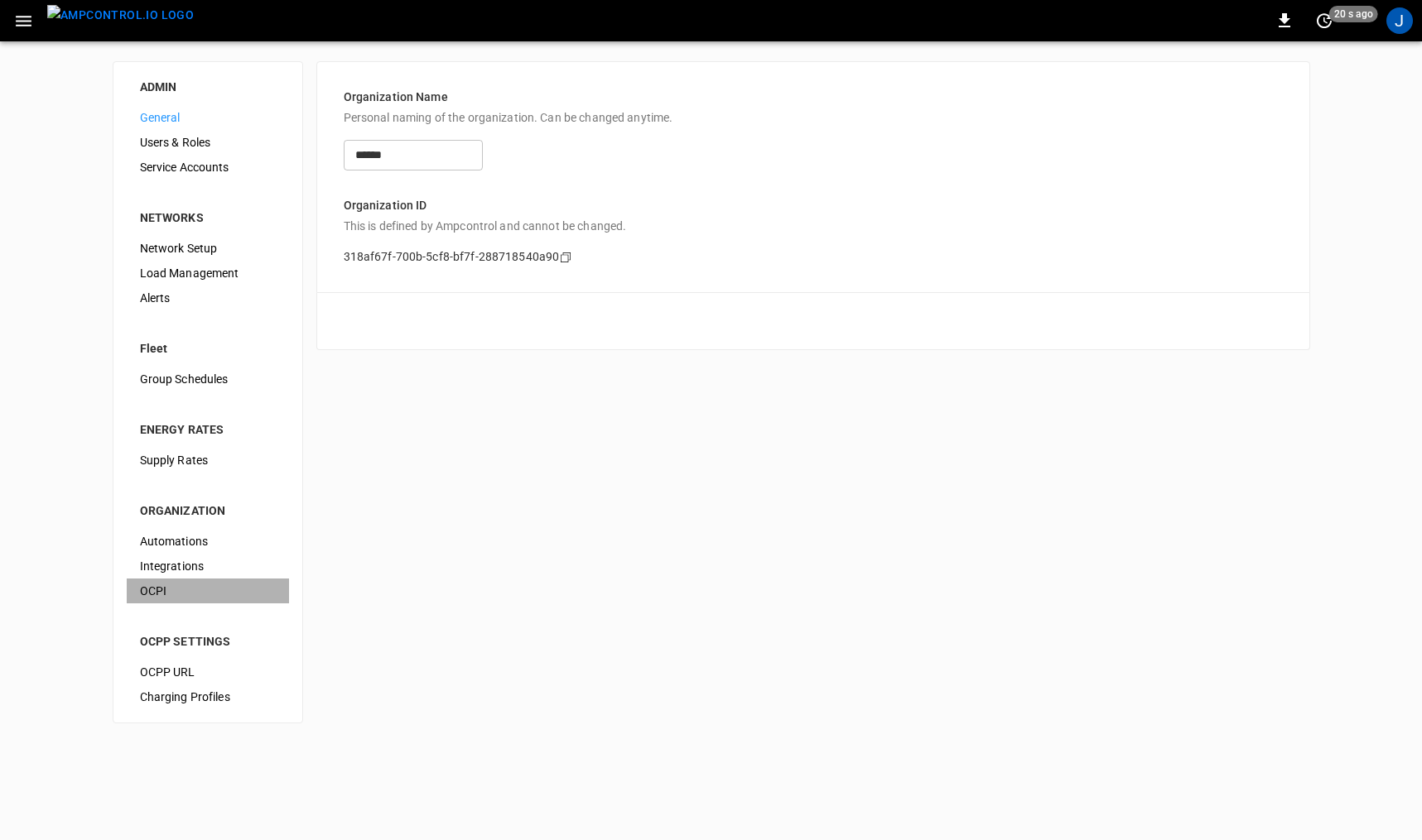 The image size is (1422, 840). What do you see at coordinates (208, 167) in the screenshot?
I see `div: Service Accounts` at bounding box center [208, 167].